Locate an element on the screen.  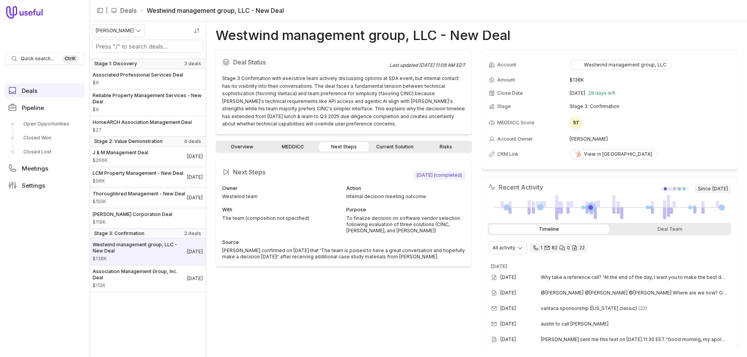
a: Overview is located at coordinates (242, 147).